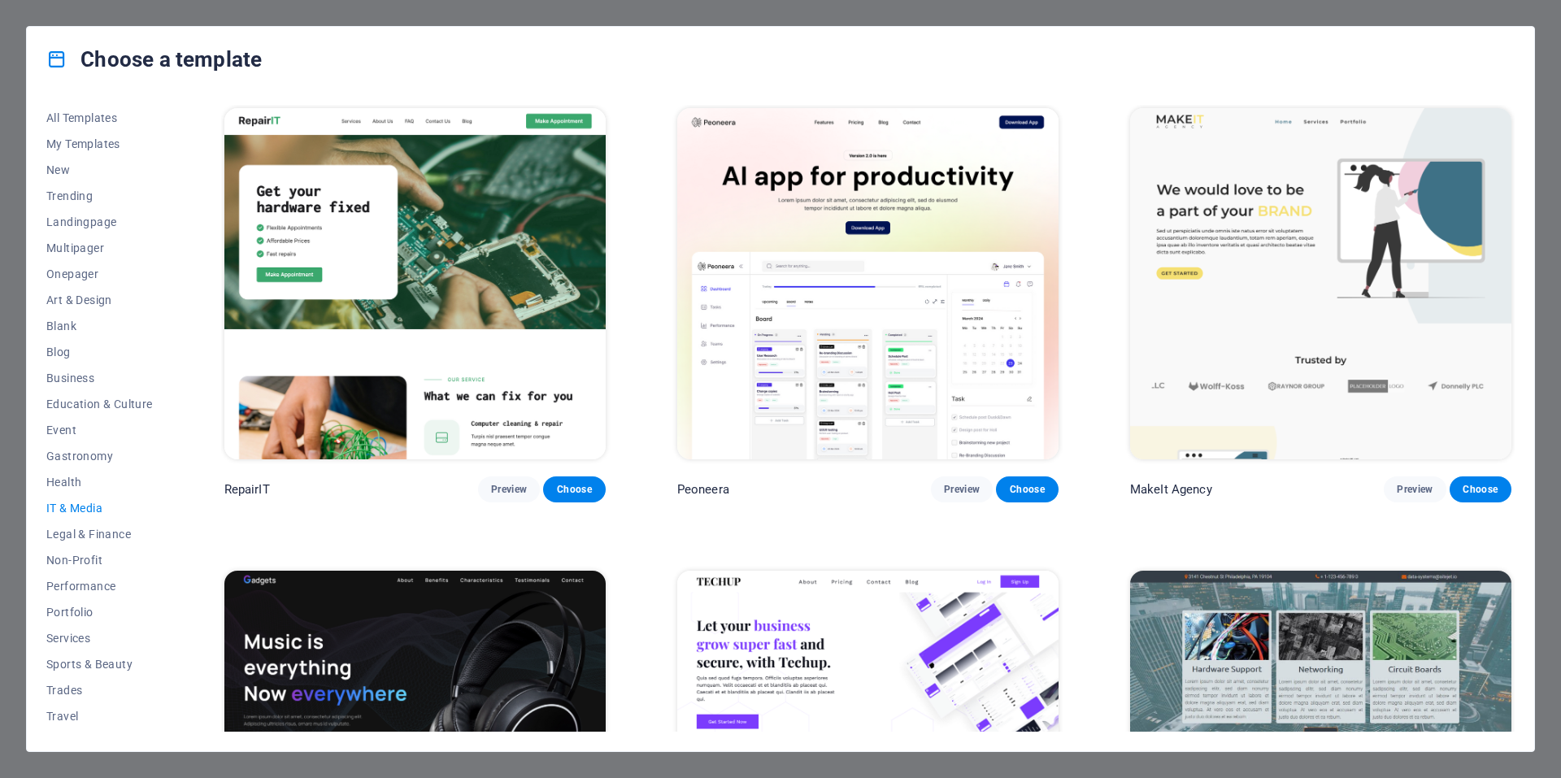 Image resolution: width=1561 pixels, height=778 pixels. What do you see at coordinates (99, 586) in the screenshot?
I see `span: Performance` at bounding box center [99, 586].